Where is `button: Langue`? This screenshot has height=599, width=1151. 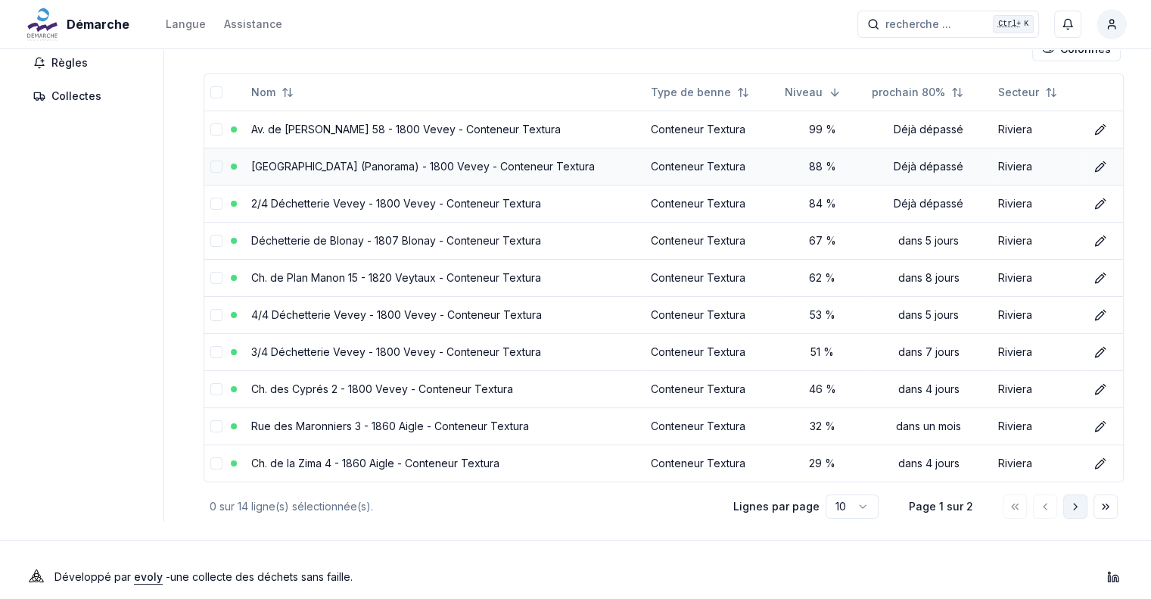
button: Langue is located at coordinates (185, 24).